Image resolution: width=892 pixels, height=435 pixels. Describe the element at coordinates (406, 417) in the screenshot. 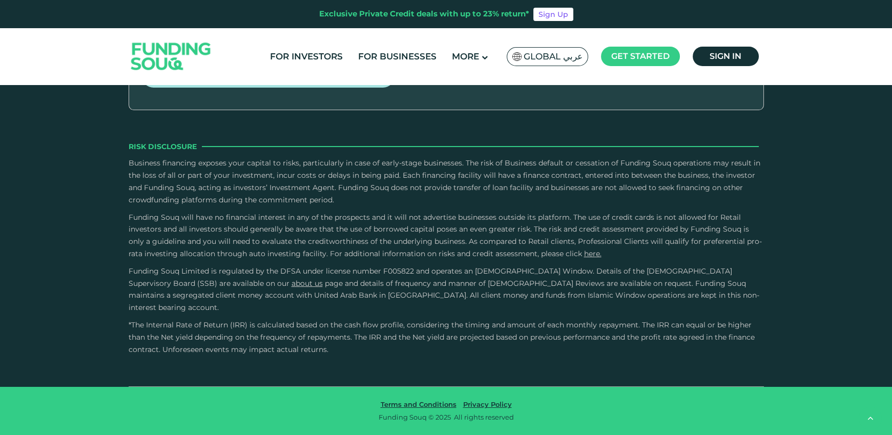

I see `span: Funding Souq ©` at that location.